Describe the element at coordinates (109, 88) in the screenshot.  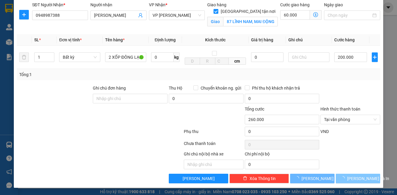
I see `label: Ghi chú đơn hàng` at that location.